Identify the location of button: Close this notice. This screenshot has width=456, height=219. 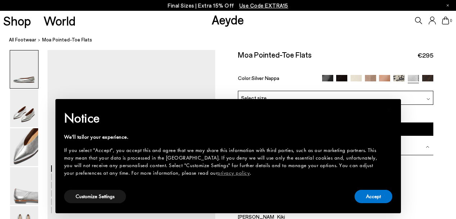
(389, 110).